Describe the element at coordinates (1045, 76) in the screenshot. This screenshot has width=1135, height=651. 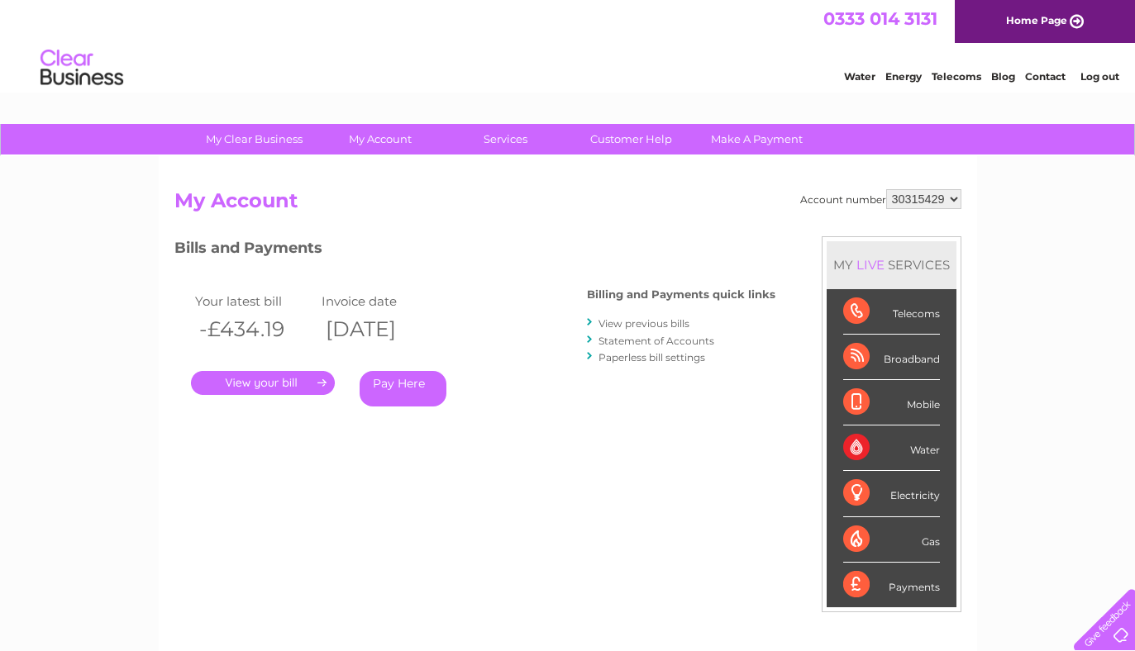
I see `a: Contact` at that location.